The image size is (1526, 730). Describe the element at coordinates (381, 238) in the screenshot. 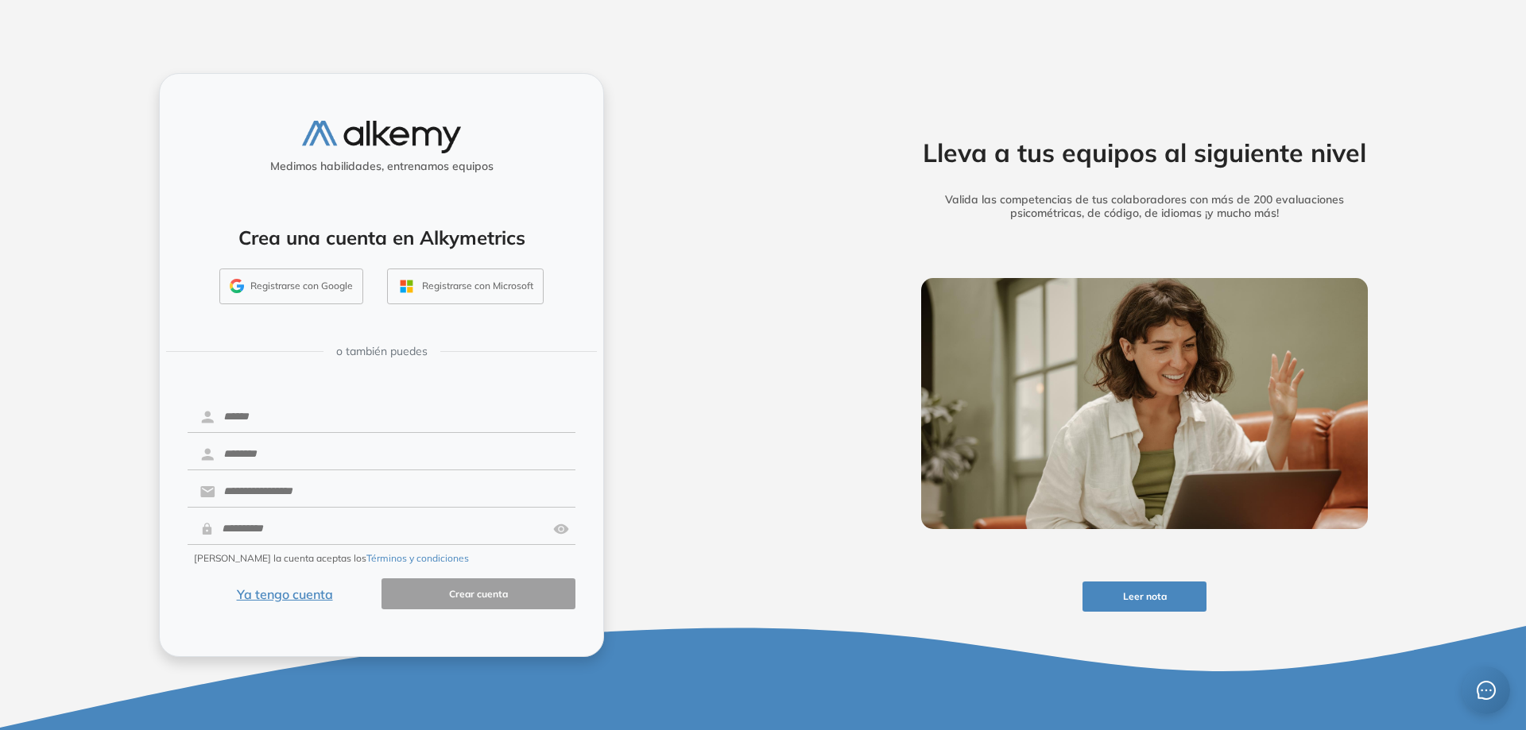

I see `h4: Crea una cuenta en Alkymetrics` at that location.